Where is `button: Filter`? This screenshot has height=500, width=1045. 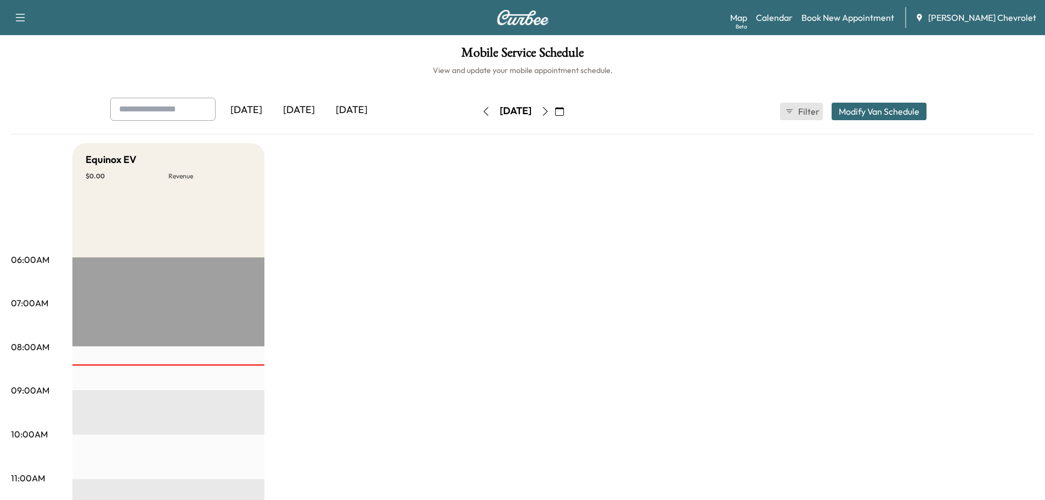 button: Filter is located at coordinates (802, 111).